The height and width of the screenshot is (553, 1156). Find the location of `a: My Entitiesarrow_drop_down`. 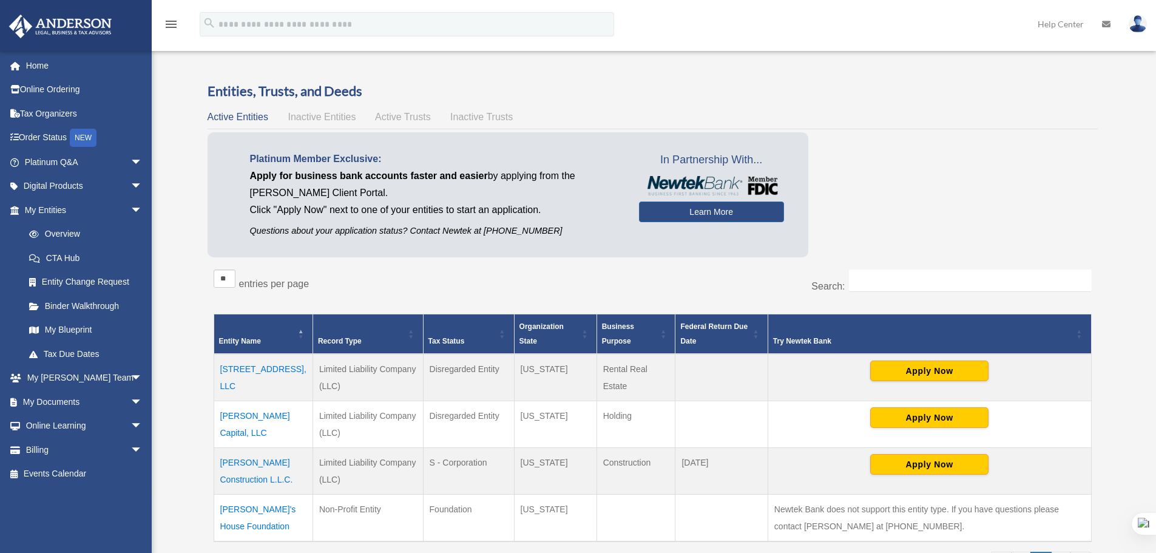

a: My Entitiesarrow_drop_down is located at coordinates (81, 210).